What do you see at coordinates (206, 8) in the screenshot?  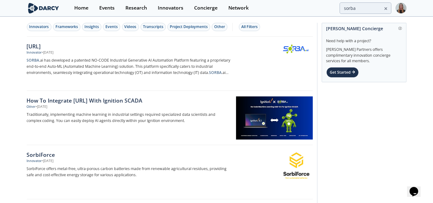 I see `div: Concierge` at bounding box center [206, 8].